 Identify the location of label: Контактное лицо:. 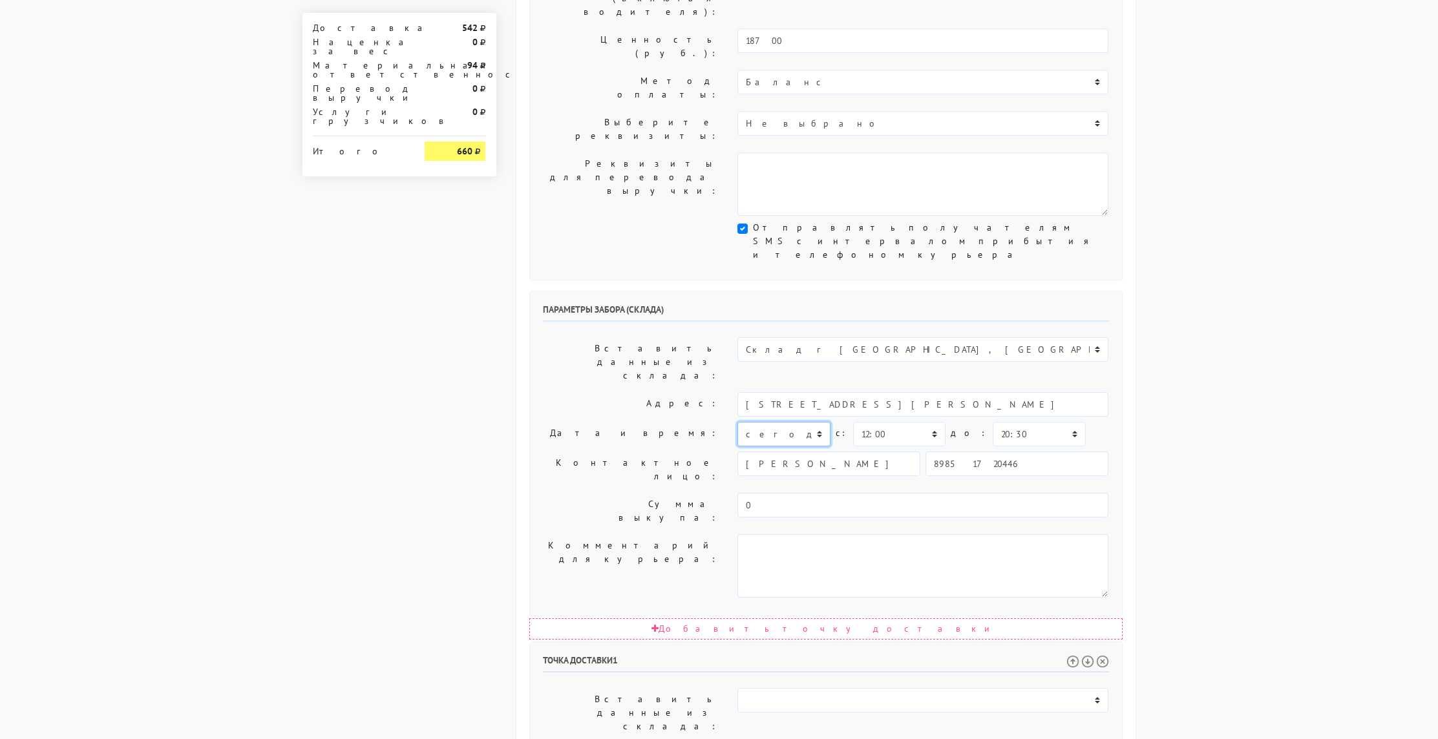
(631, 470).